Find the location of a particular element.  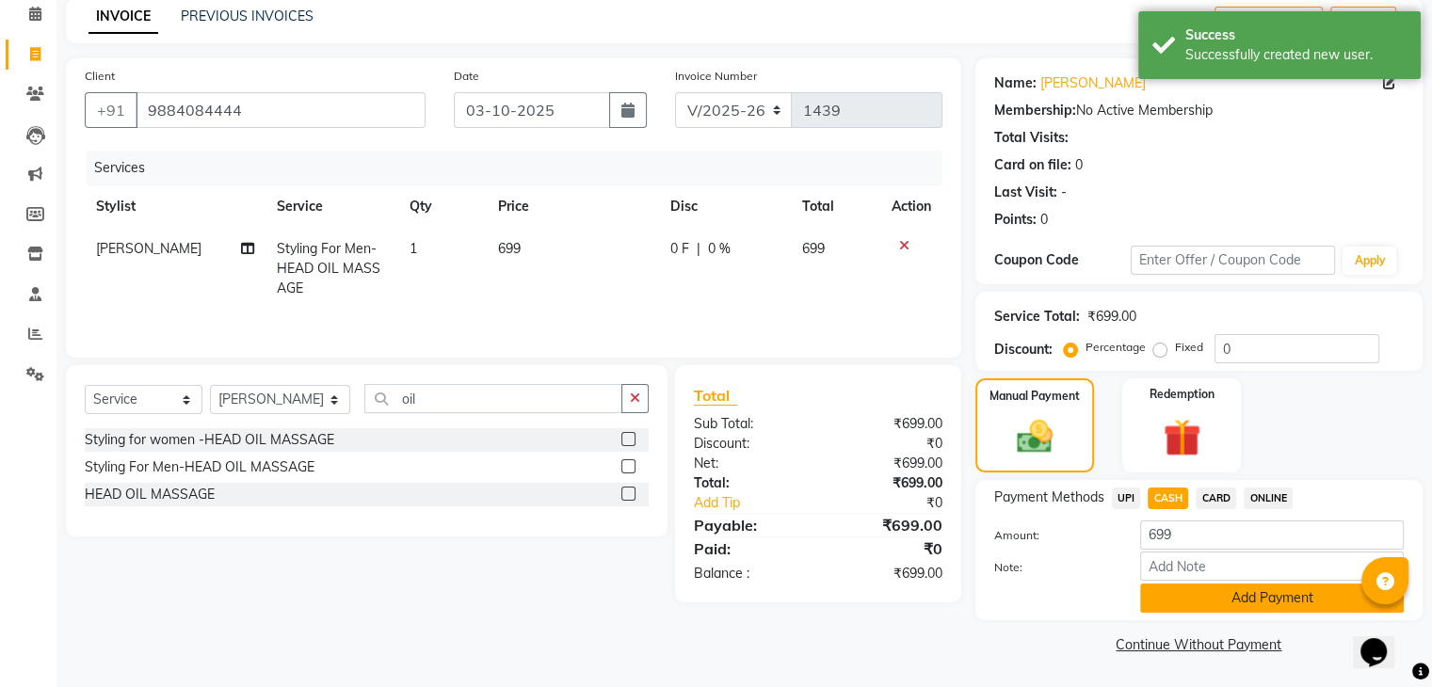

label: Manual Payment is located at coordinates (1035, 396).